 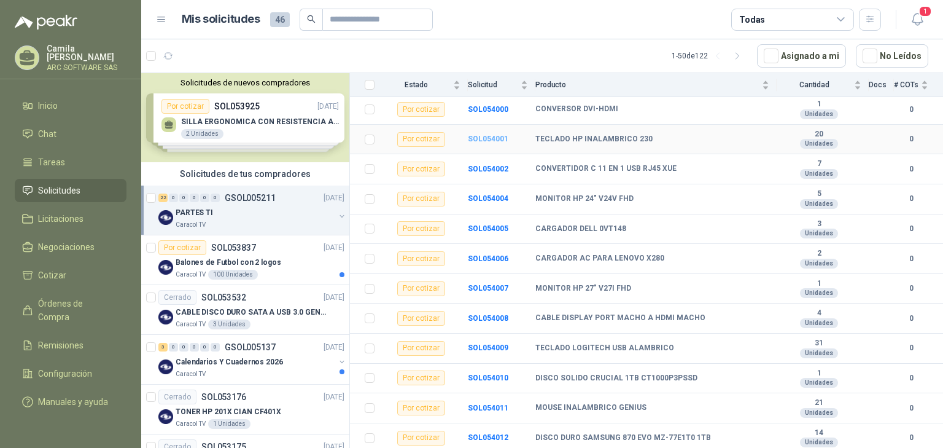 What do you see at coordinates (906, 85) in the screenshot?
I see `span: # COTs` at bounding box center [906, 85].